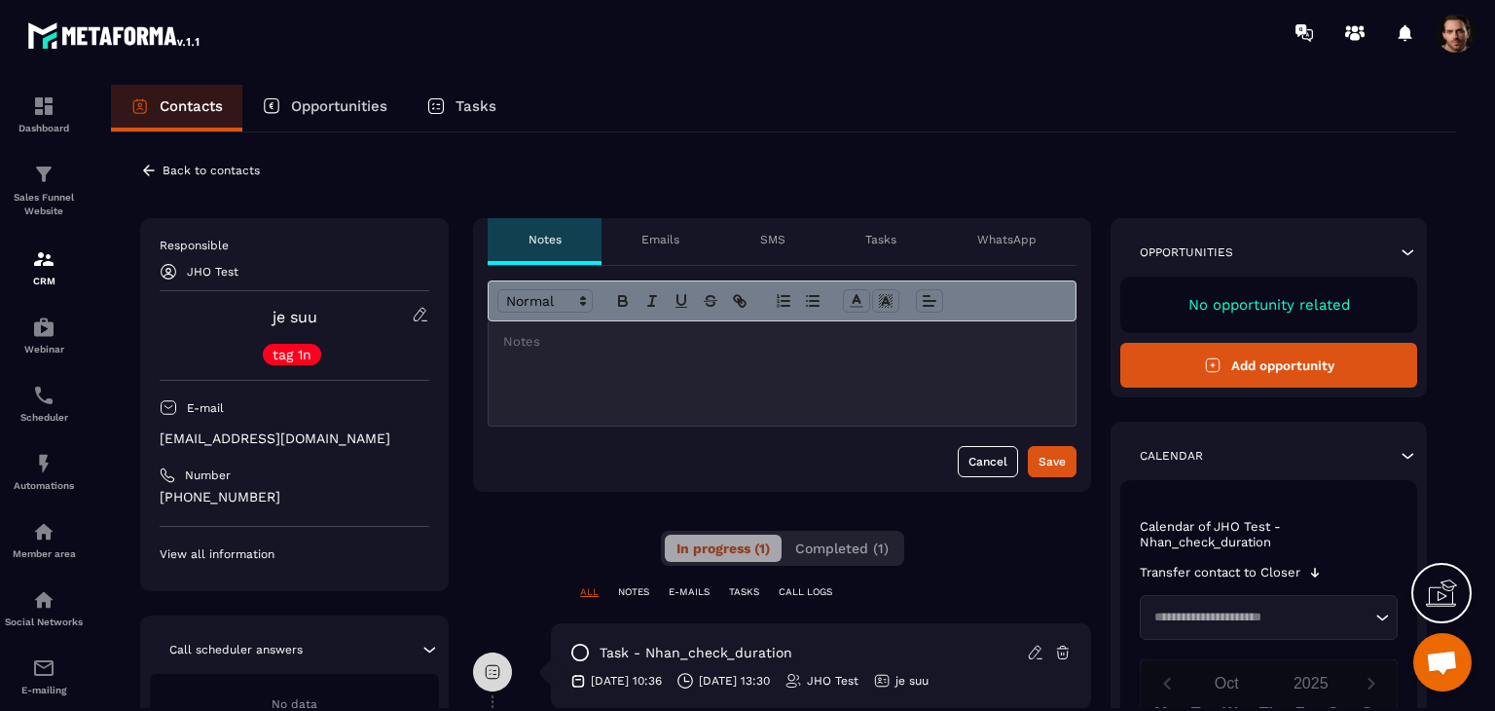 The image size is (1495, 711). Describe the element at coordinates (44, 395) in the screenshot. I see `img: scheduler` at that location.